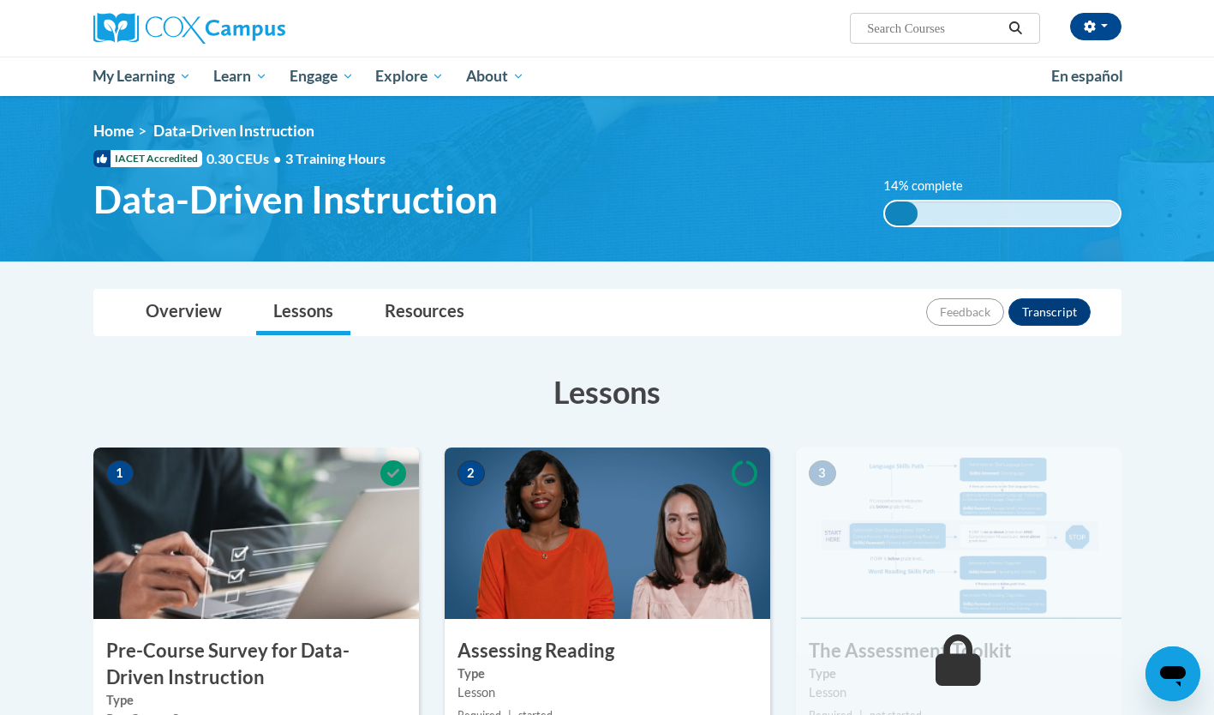  Describe the element at coordinates (1050, 312) in the screenshot. I see `button: Transcript` at that location.